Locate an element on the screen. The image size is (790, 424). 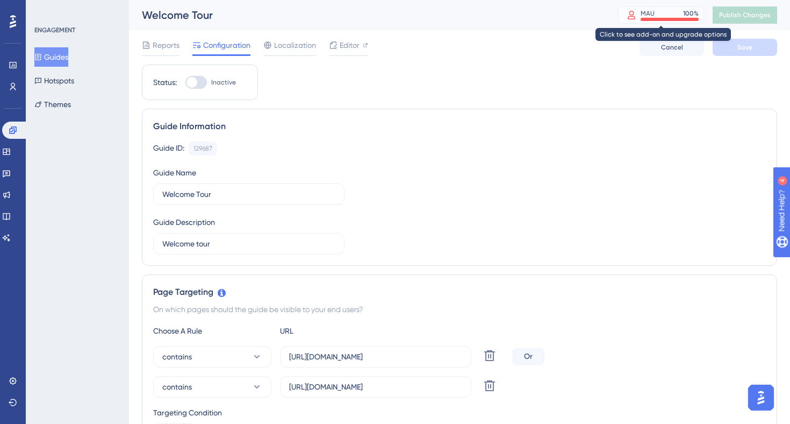
div: 129687 is located at coordinates (203, 148).